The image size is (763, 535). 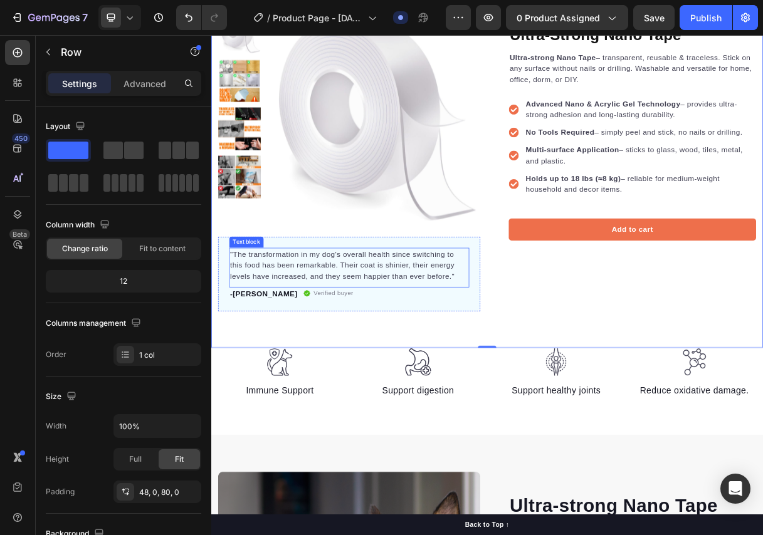 I want to click on div: Publish, so click(x=706, y=18).